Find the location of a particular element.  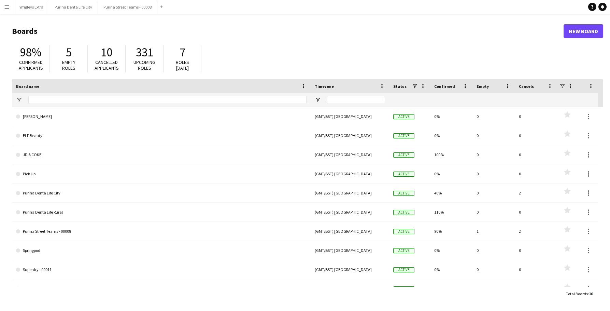

input: Board name Filter Input is located at coordinates (167, 100).